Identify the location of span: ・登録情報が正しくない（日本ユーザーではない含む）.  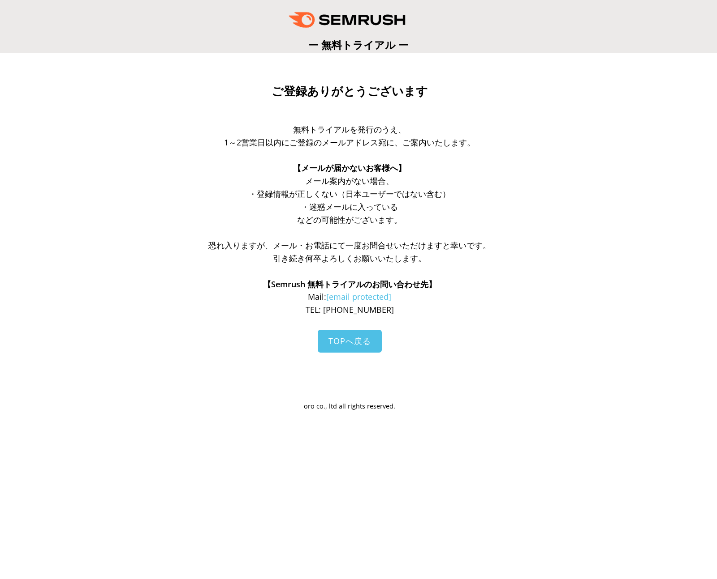
(349, 194).